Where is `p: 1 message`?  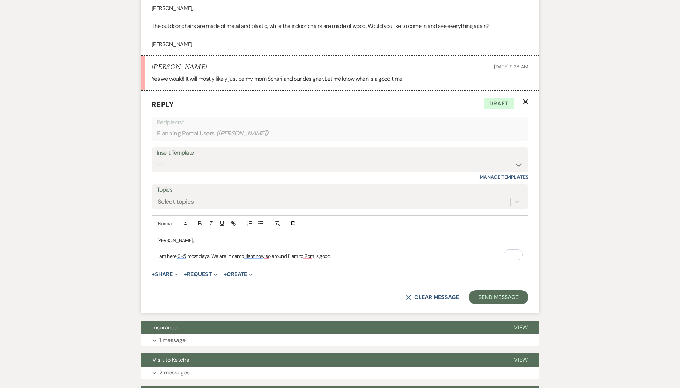 p: 1 message is located at coordinates (172, 340).